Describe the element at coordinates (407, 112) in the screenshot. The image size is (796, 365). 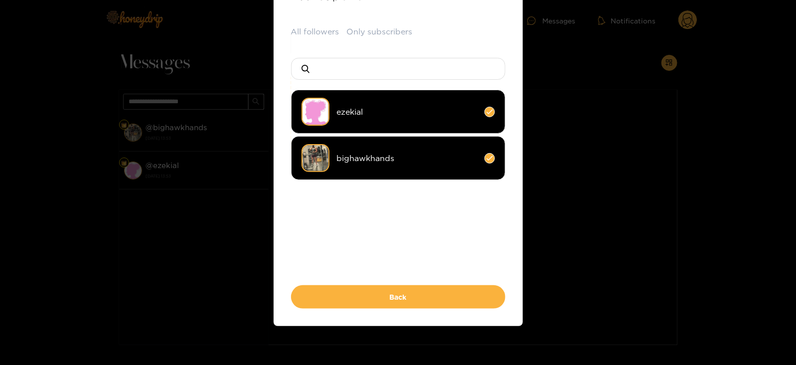
I see `span: ezekial` at that location.